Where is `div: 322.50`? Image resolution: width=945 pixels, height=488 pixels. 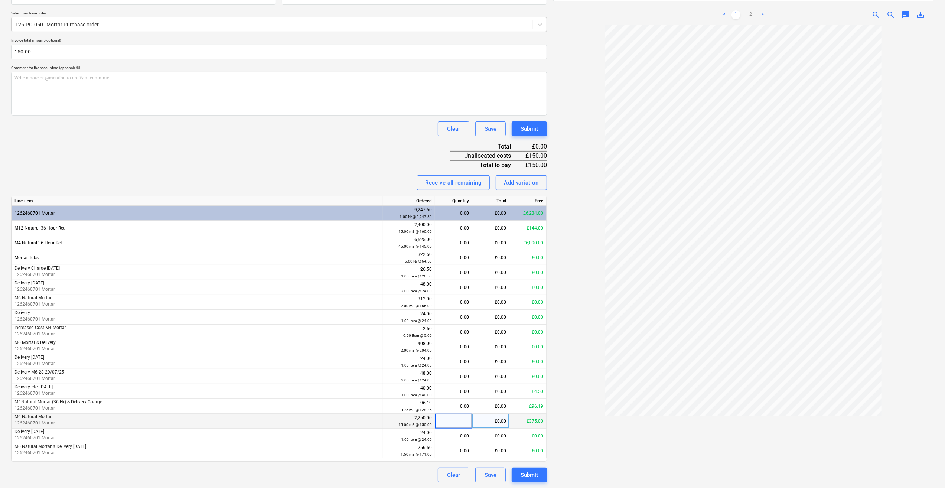
div: 322.50 is located at coordinates (409, 258).